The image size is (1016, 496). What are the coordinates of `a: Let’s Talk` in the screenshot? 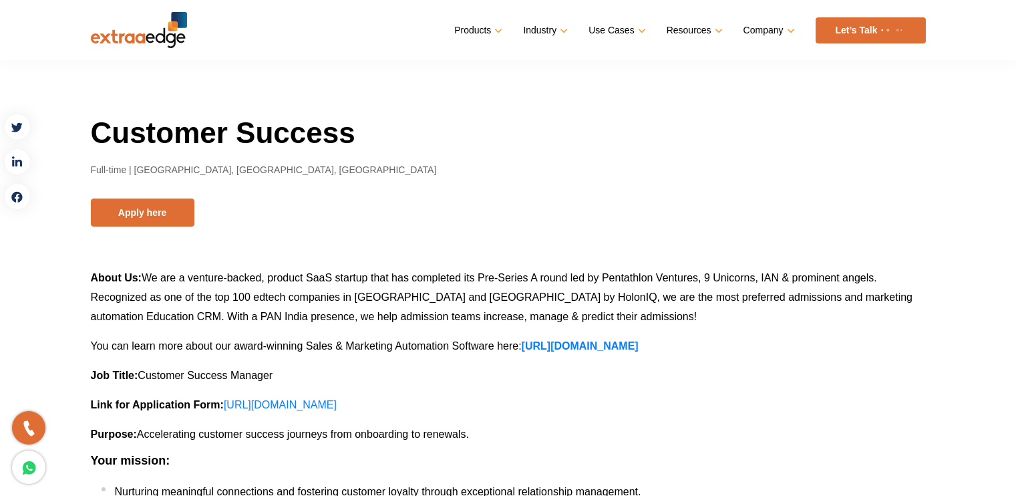 It's located at (871, 30).